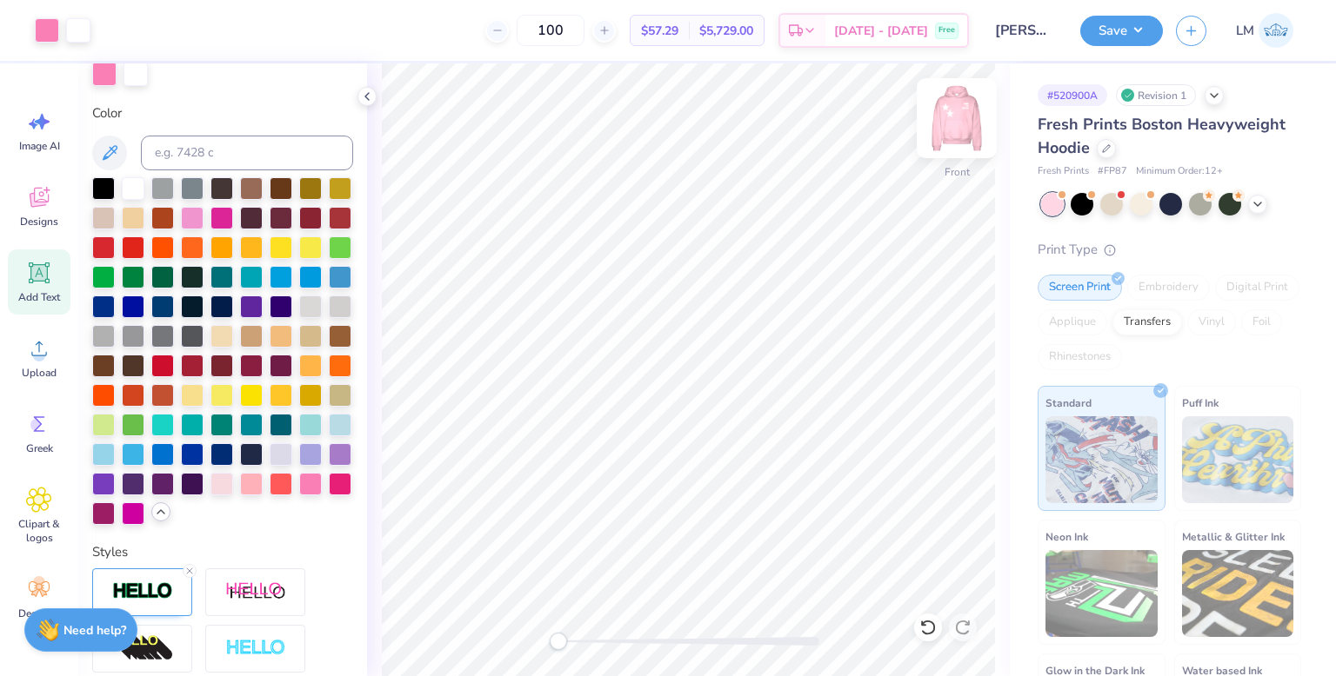  Describe the element at coordinates (1256, 288) in the screenshot. I see `div: Digital Print` at that location.